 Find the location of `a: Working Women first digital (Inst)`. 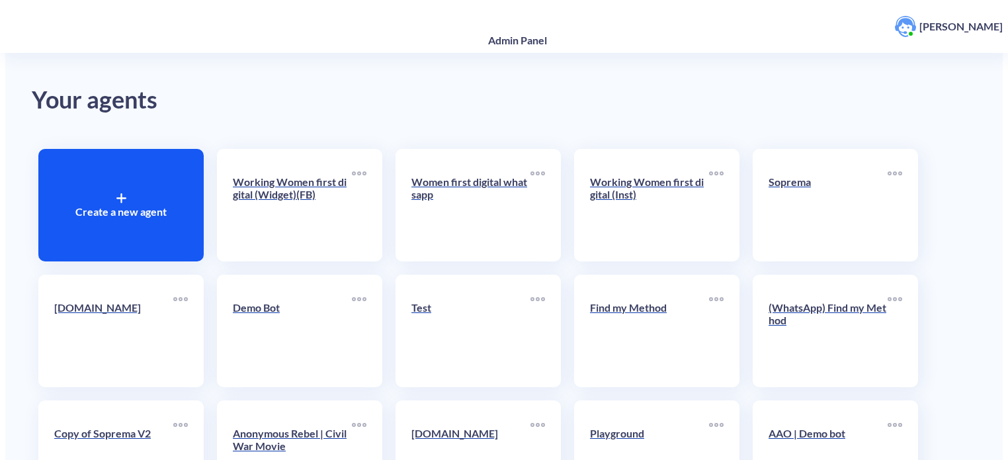

a: Working Women first digital (Inst) is located at coordinates (650, 205).